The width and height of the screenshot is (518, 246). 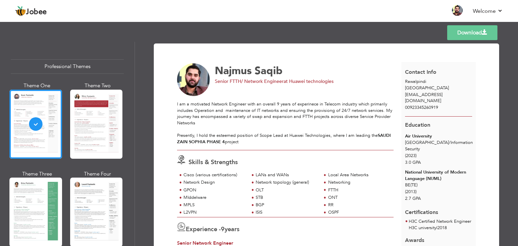 What do you see at coordinates (415, 82) in the screenshot?
I see `span: Rawalpindi` at bounding box center [415, 82].